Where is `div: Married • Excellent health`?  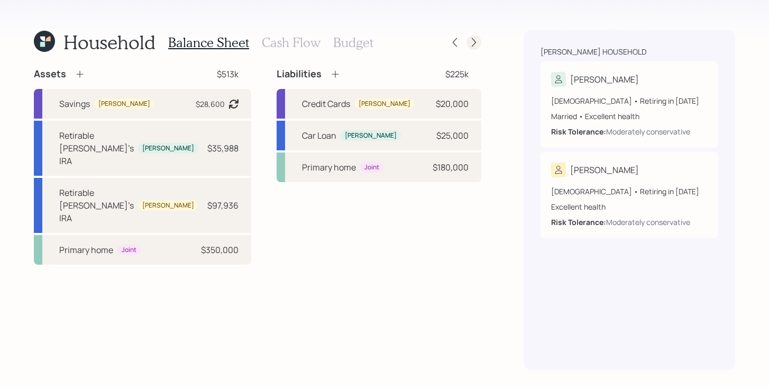
div: Married • Excellent health is located at coordinates (629, 116).